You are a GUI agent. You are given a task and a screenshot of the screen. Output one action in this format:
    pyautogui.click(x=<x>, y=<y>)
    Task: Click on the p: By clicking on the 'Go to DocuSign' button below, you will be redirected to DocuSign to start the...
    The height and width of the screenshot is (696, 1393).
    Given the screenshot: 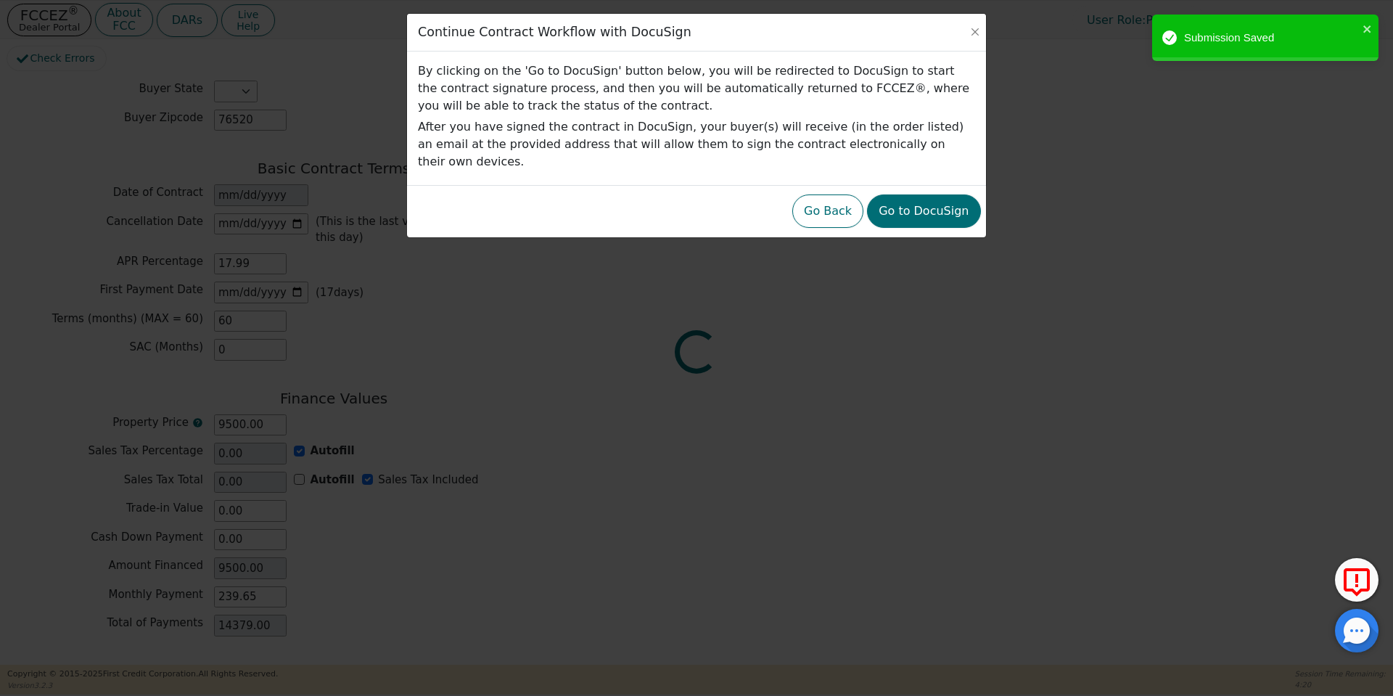 What is the action you would take?
    pyautogui.click(x=696, y=89)
    